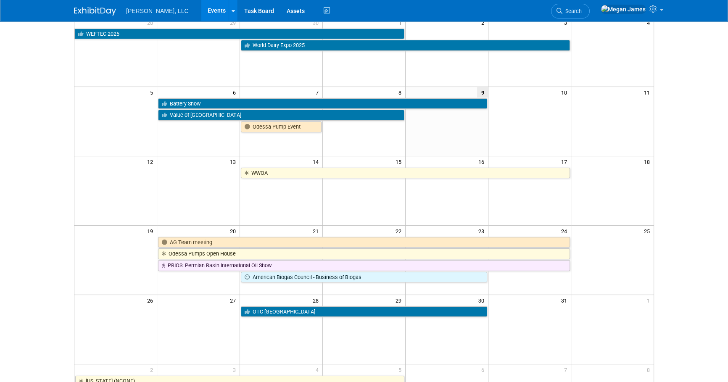 The image size is (728, 382). I want to click on span: 24, so click(566, 231).